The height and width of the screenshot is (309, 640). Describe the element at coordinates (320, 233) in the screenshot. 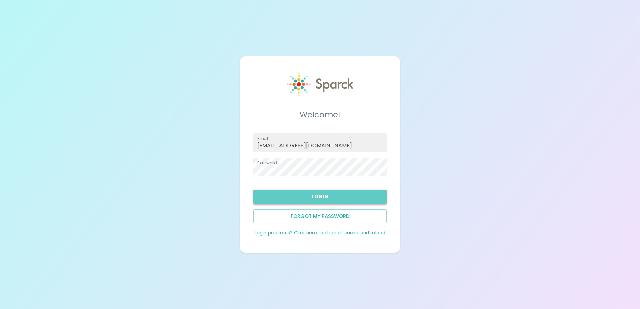

I see `a: Login problems? Click here to clear all cache and reload` at that location.